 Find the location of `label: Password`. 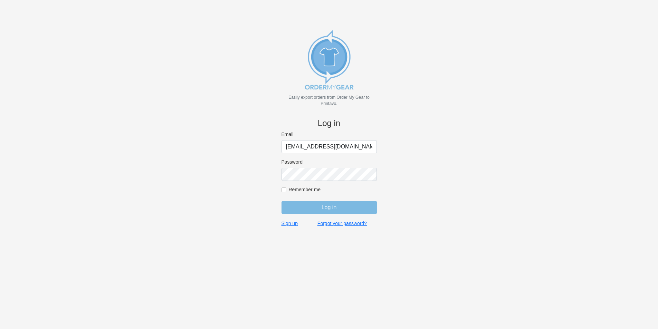

label: Password is located at coordinates (329, 162).